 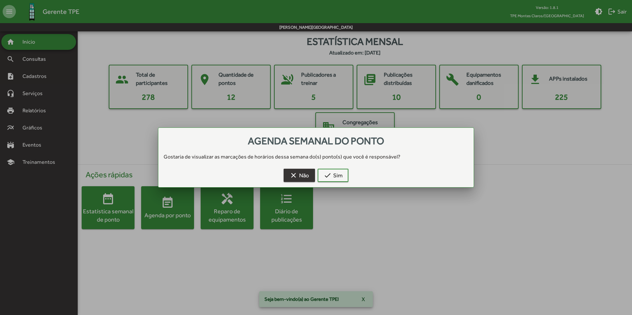 What do you see at coordinates (299, 175) in the screenshot?
I see `span: Não` at bounding box center [299, 175].